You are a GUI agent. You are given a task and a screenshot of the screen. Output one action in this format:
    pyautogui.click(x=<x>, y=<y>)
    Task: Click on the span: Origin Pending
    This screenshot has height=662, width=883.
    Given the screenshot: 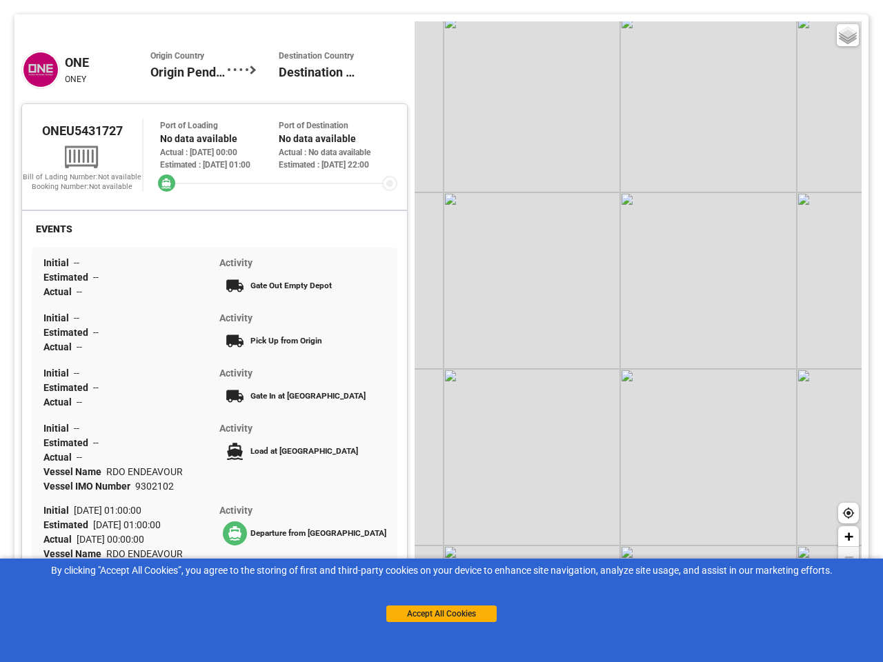 What is the action you would take?
    pyautogui.click(x=189, y=72)
    